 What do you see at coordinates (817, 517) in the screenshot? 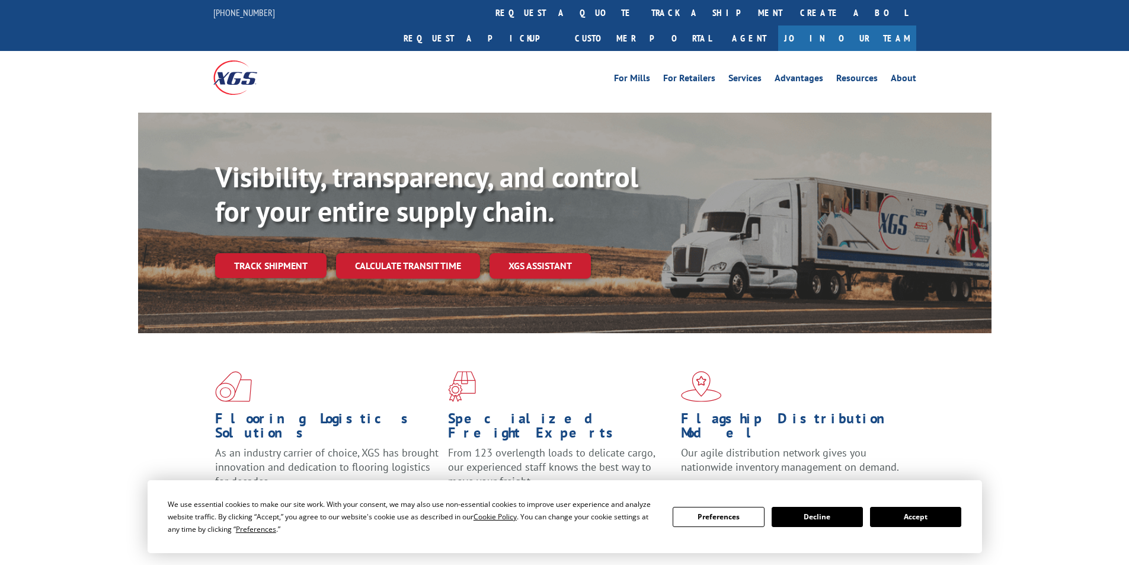
I see `button: Decline` at bounding box center [817, 517].